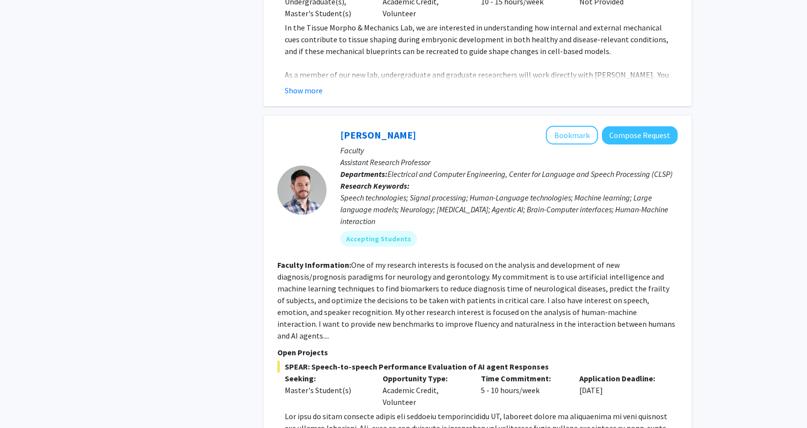 This screenshot has height=428, width=807. What do you see at coordinates (523, 391) in the screenshot?
I see `div: 5 - 10 hours/week` at bounding box center [523, 391].